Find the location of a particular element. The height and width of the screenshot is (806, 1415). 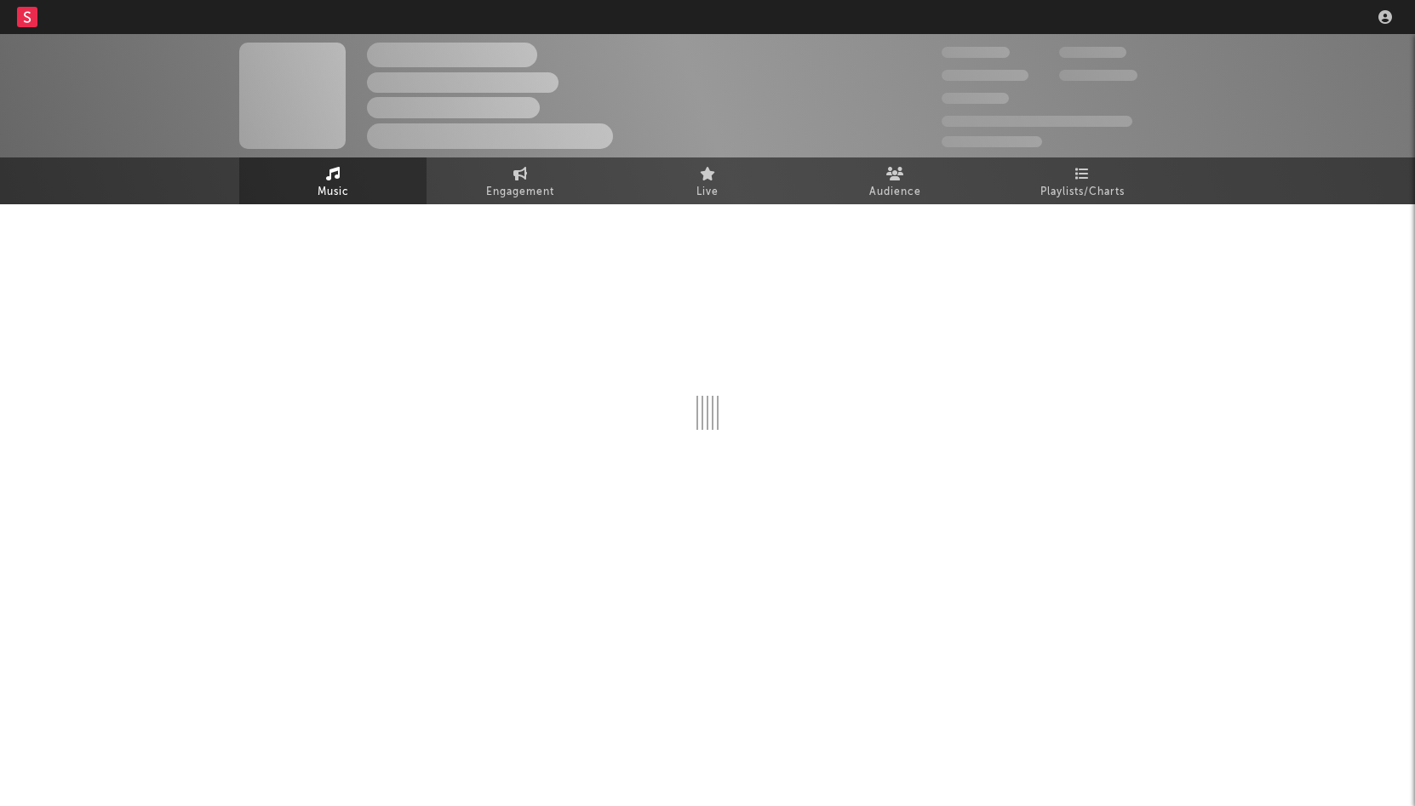

span: Playlists/Charts is located at coordinates (1082, 192).